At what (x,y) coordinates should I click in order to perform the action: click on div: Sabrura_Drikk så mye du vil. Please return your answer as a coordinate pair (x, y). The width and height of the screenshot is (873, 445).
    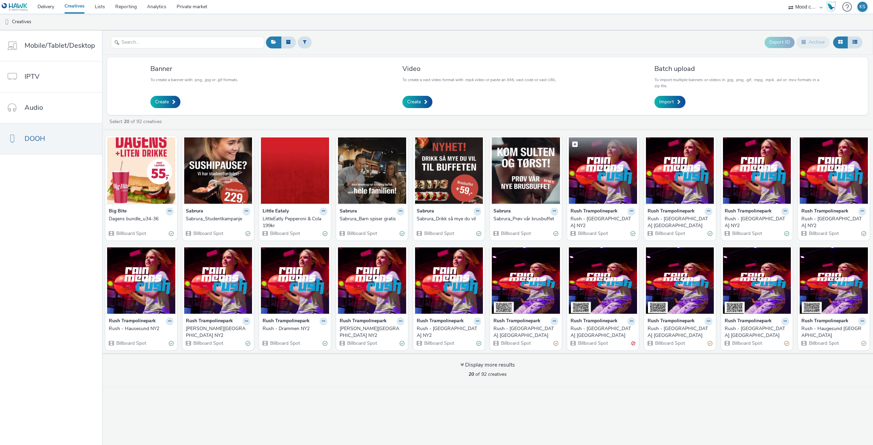
    Looking at the image, I should click on (448, 219).